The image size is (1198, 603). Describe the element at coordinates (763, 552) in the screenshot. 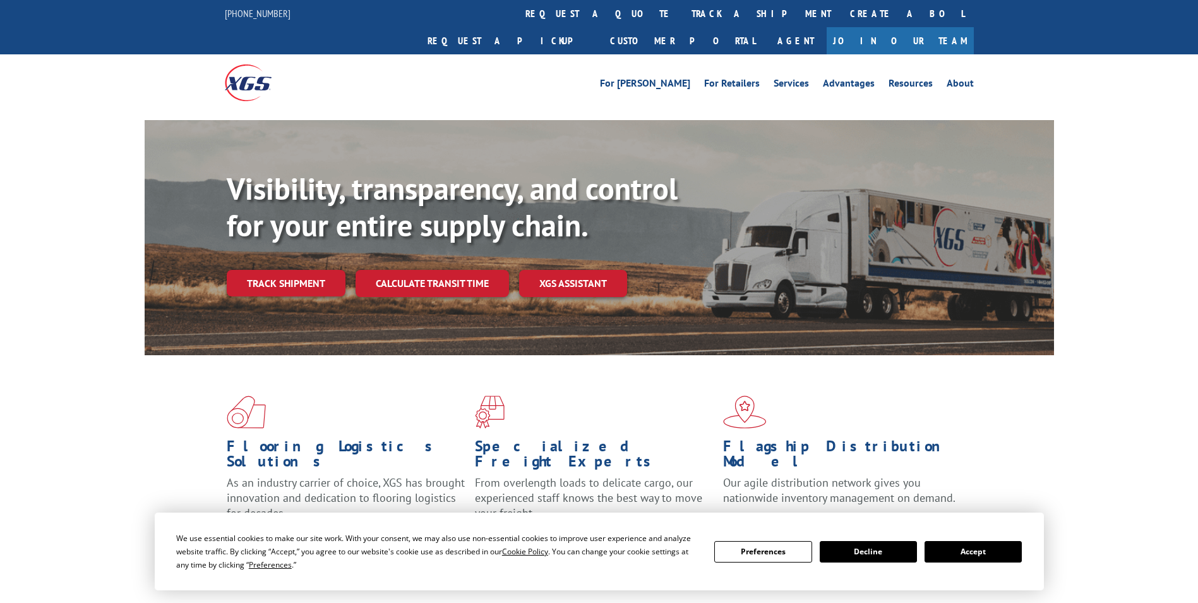

I see `button: Preferences` at that location.